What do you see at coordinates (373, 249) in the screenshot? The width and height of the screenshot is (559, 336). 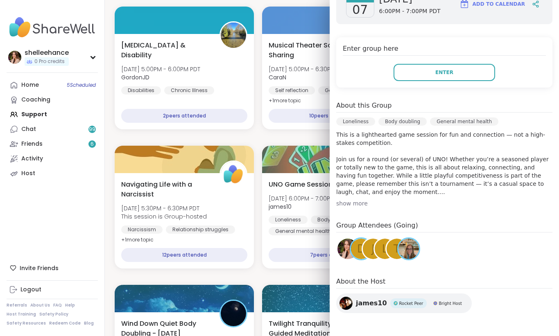 I see `a: J` at bounding box center [373, 249].